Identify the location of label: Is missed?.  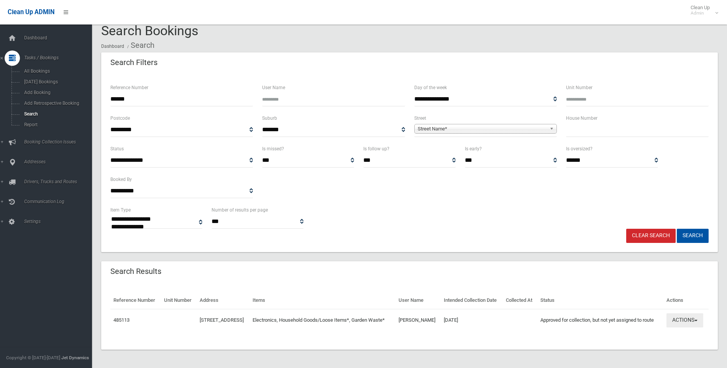
(273, 149).